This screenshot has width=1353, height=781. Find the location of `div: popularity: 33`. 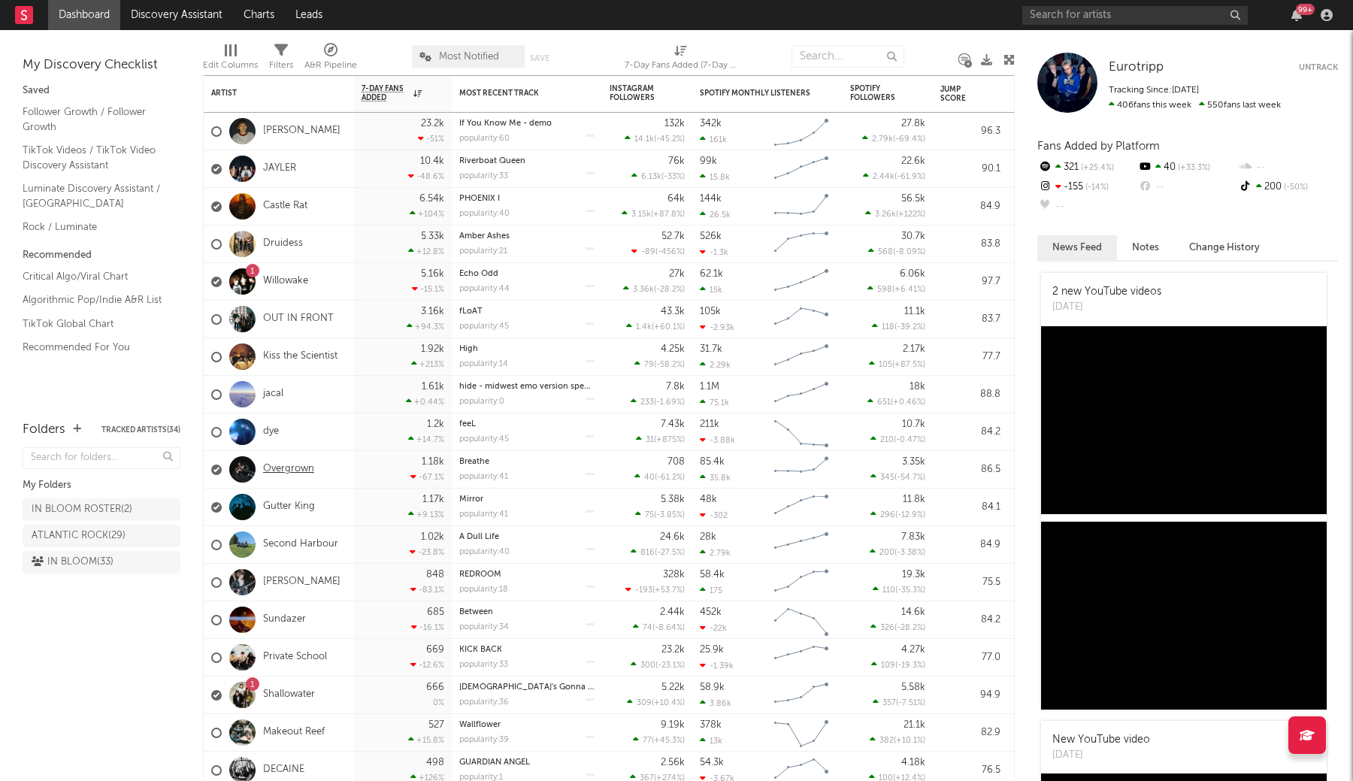

div: popularity: 33 is located at coordinates (483, 176).